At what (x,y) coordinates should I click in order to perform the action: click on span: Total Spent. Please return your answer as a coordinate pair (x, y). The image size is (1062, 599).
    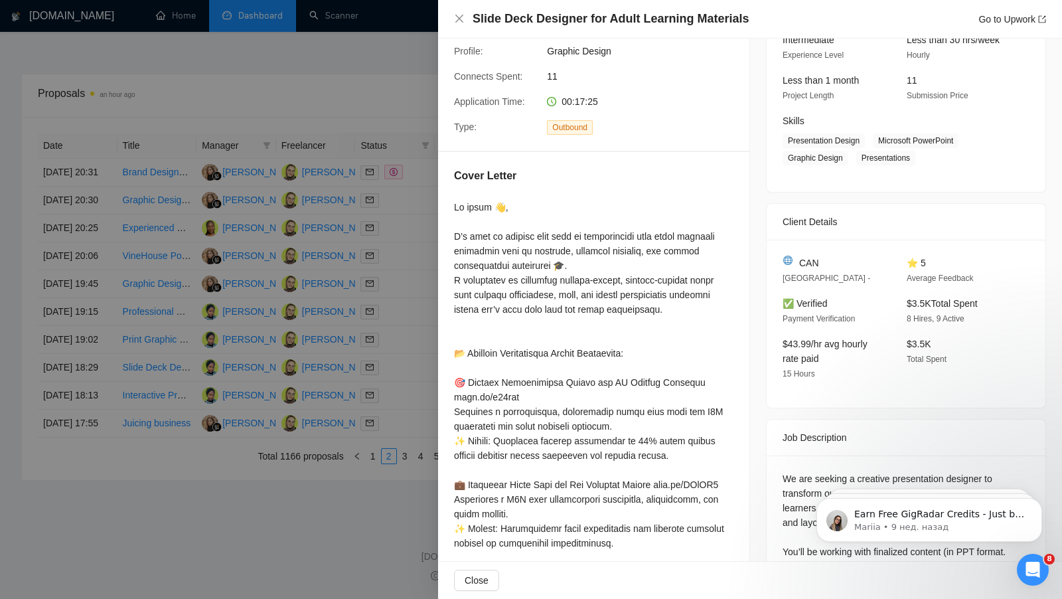
    Looking at the image, I should click on (927, 359).